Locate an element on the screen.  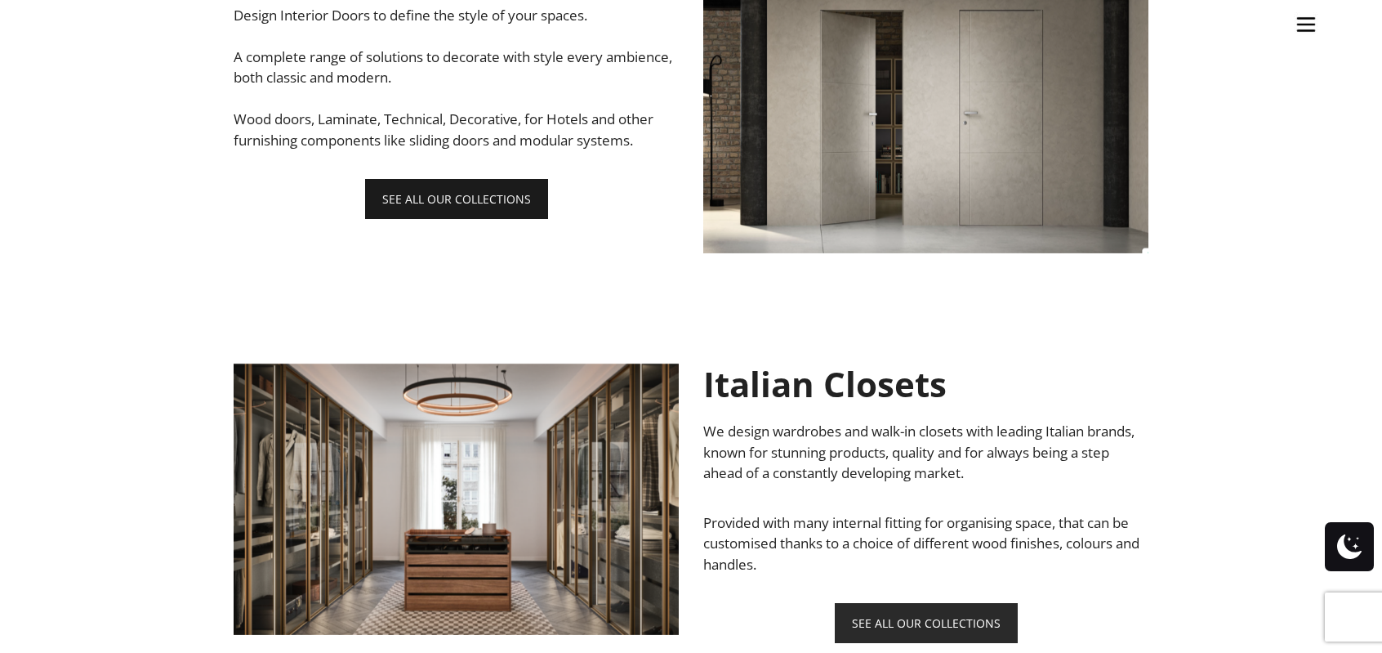
p: Design Interior Doors to define the style of your spaces. is located at coordinates (456, 16).